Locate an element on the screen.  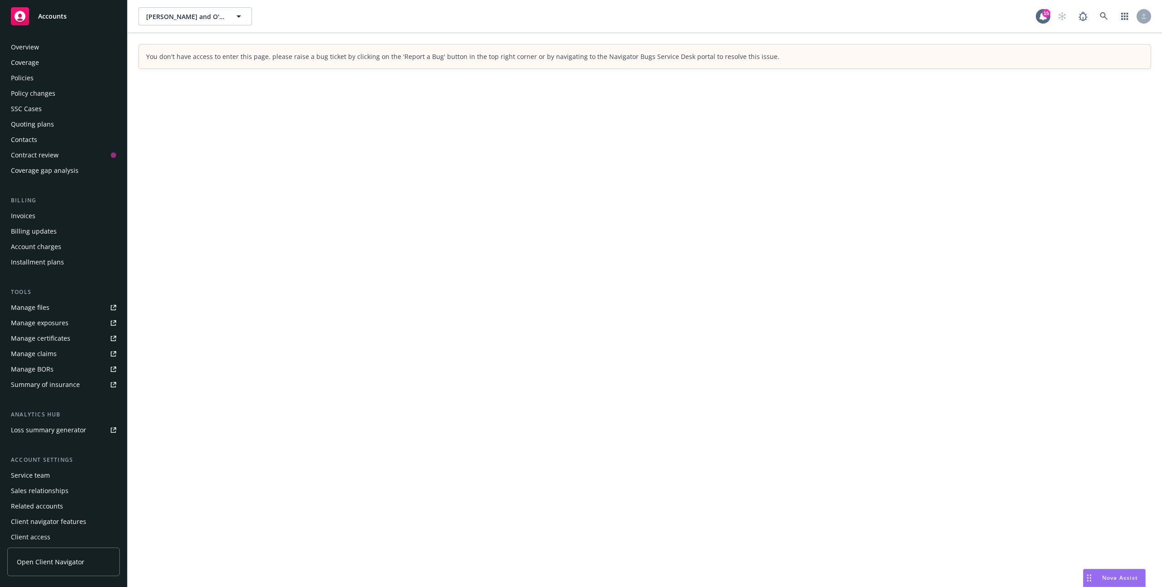
a: Billing updates is located at coordinates (64, 231).